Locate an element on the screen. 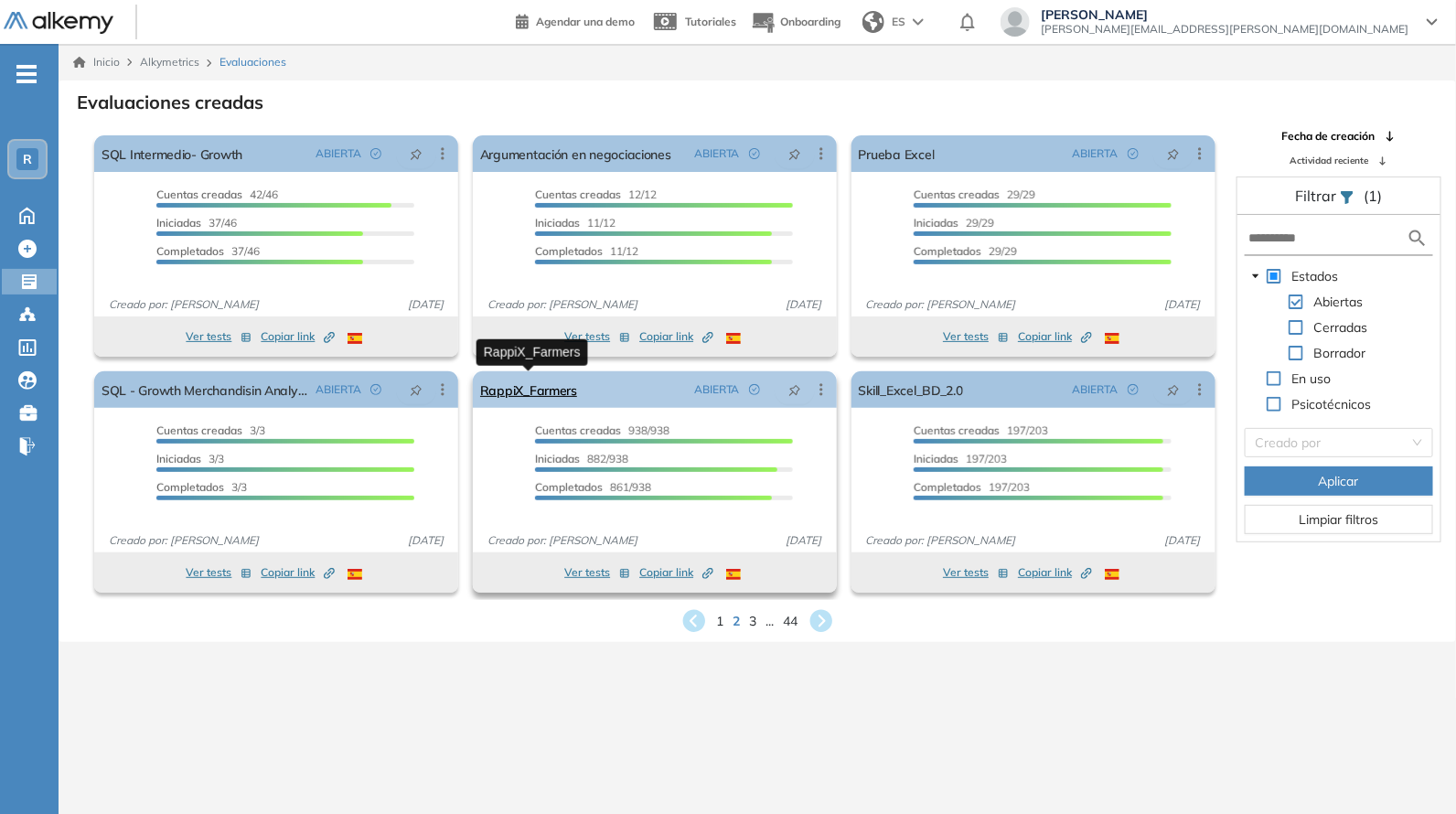  span: 44 is located at coordinates (792, 621).